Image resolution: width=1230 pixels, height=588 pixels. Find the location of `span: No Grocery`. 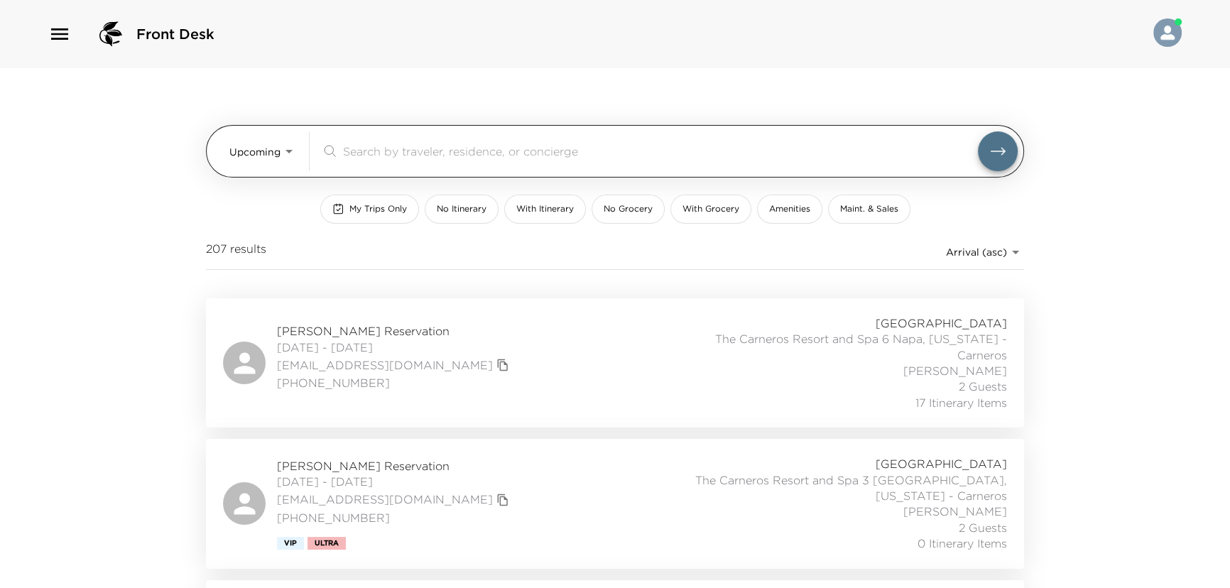

span: No Grocery is located at coordinates (628, 209).